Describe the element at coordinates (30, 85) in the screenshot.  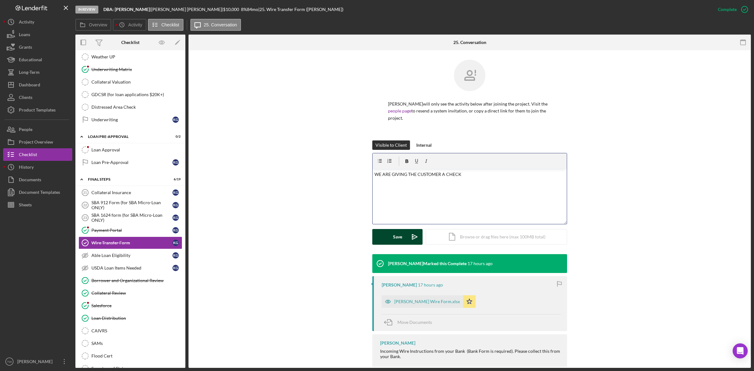
I see `div: Dashboard` at that location.